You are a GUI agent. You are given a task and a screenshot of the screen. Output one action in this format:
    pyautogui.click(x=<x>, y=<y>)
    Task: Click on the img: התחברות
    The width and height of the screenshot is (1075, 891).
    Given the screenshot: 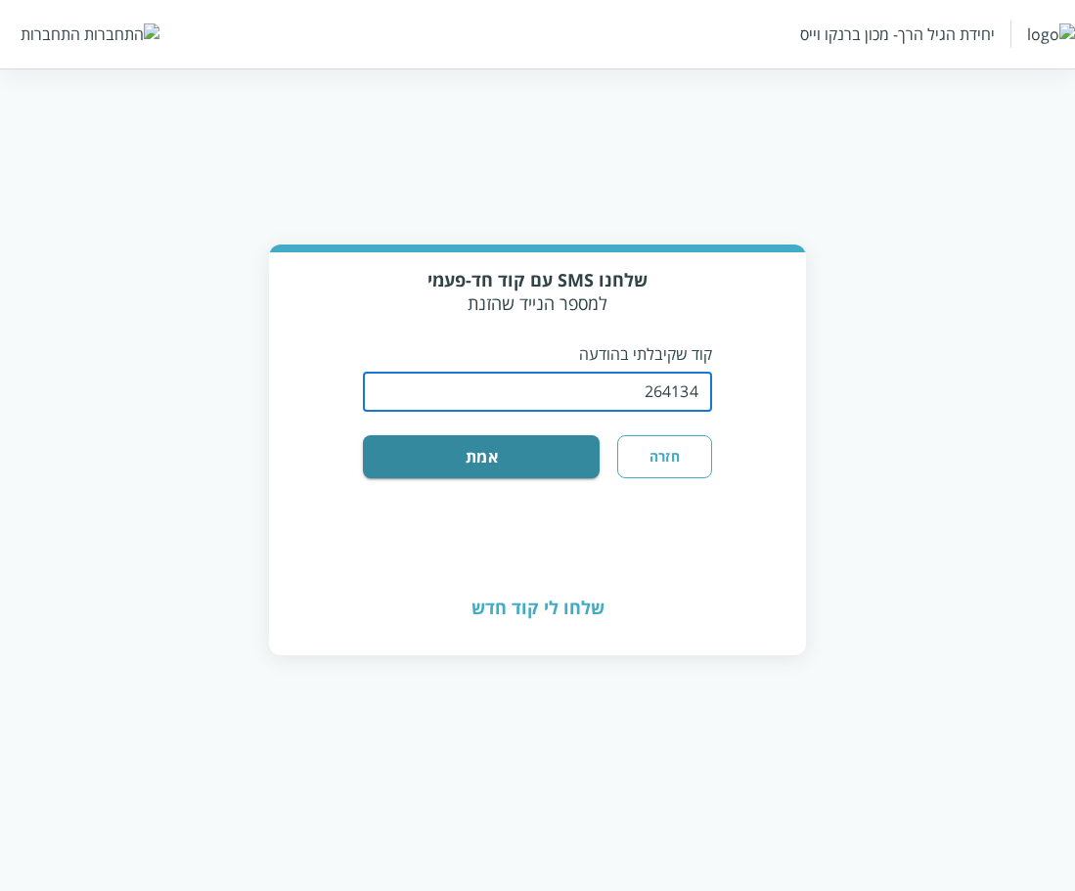 What is the action you would take?
    pyautogui.click(x=121, y=34)
    